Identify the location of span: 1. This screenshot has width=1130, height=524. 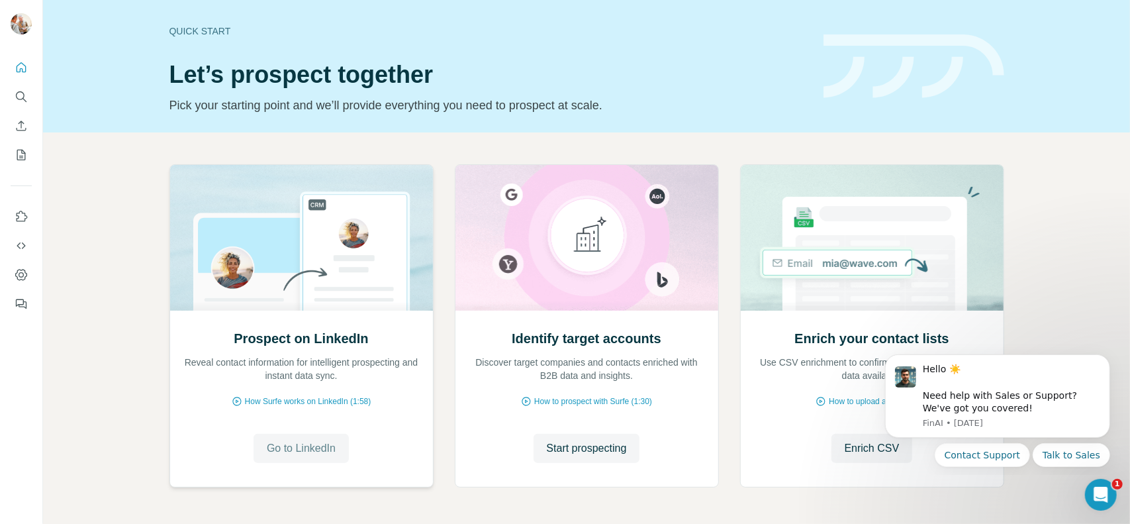
(1117, 484).